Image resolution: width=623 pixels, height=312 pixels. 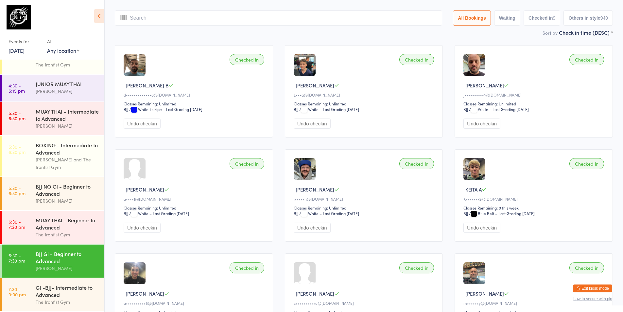 What do you see at coordinates (19, 17) in the screenshot?
I see `img: The Ironfist Gym` at bounding box center [19, 17].